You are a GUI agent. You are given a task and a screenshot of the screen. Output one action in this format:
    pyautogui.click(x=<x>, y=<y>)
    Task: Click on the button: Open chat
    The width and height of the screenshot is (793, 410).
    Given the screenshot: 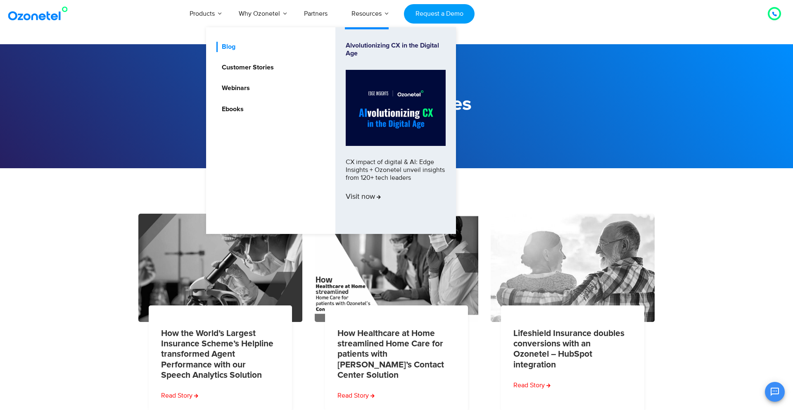 What is the action you would take?
    pyautogui.click(x=774, y=391)
    